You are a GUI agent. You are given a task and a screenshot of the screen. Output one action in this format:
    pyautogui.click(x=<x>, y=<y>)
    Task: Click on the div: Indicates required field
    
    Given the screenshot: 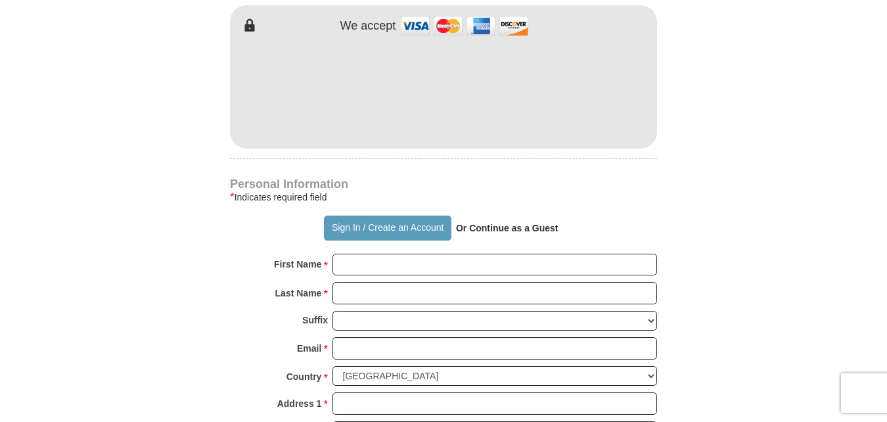 What is the action you would take?
    pyautogui.click(x=444, y=197)
    